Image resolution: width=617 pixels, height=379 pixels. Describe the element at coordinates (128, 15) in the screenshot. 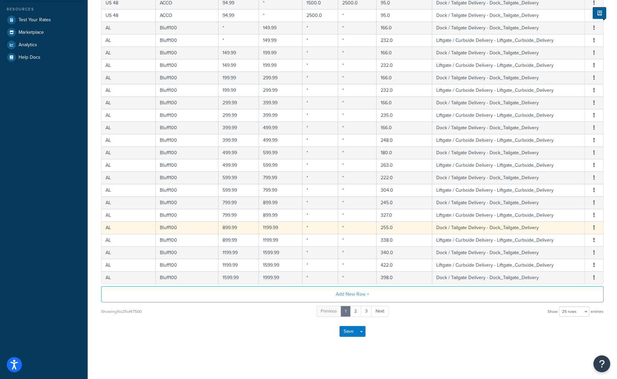

I see `td: US 48` at that location.